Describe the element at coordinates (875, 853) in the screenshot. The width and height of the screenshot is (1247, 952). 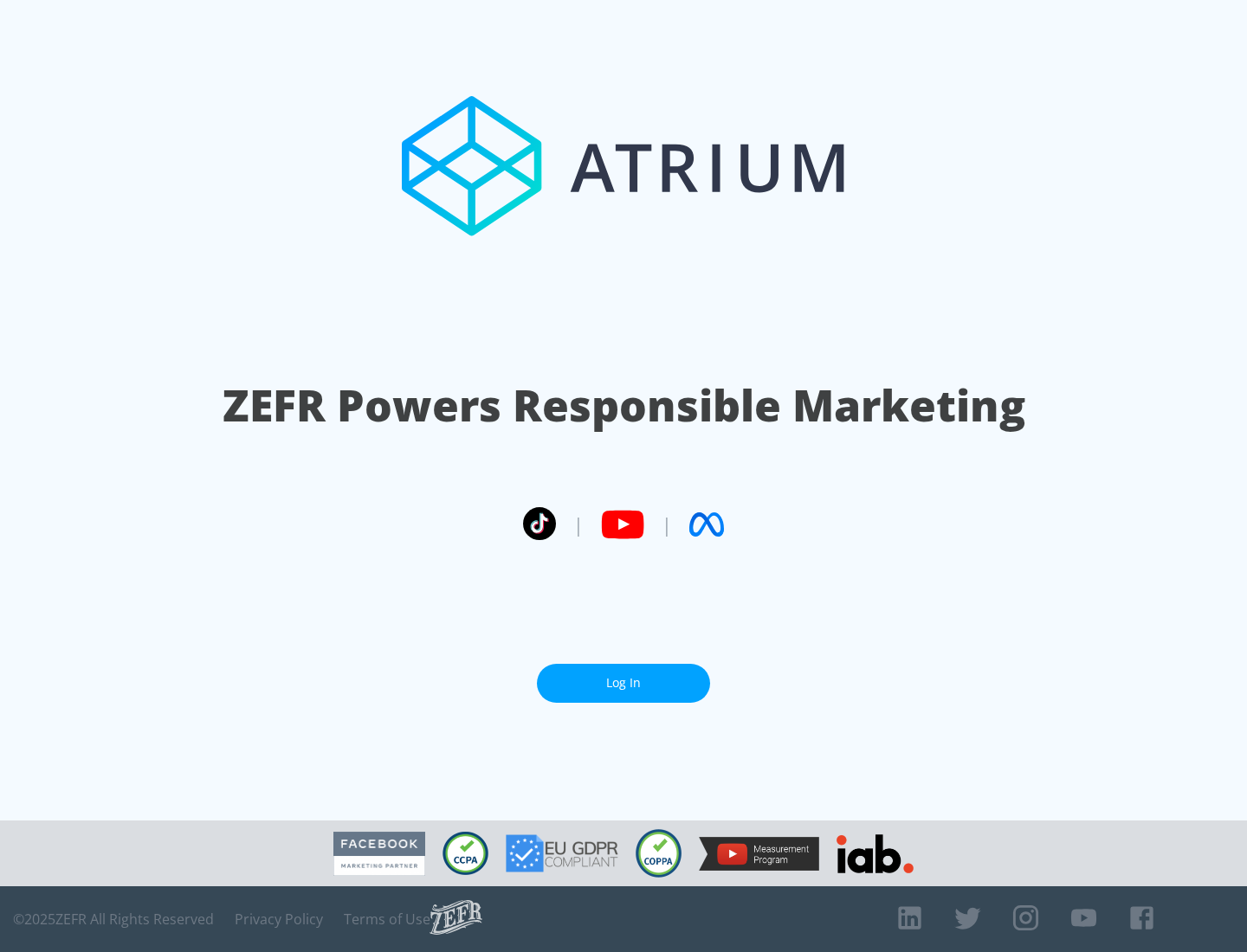
I see `img: IAB` at that location.